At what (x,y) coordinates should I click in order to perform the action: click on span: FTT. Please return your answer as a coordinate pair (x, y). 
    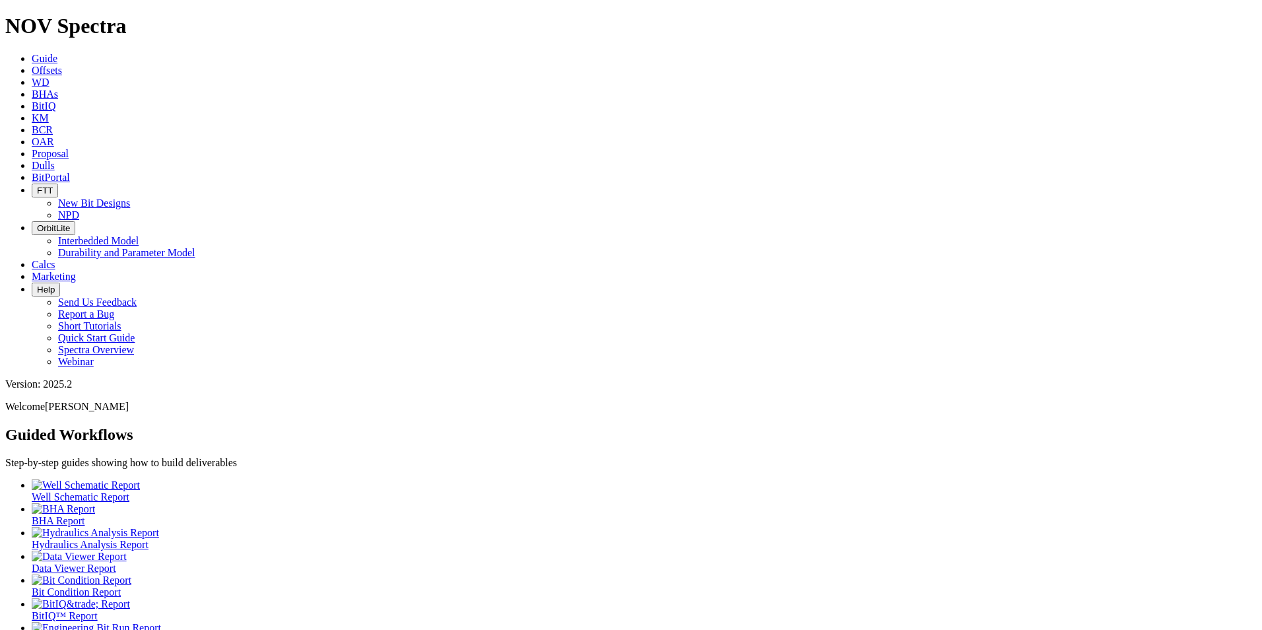
    Looking at the image, I should click on (45, 190).